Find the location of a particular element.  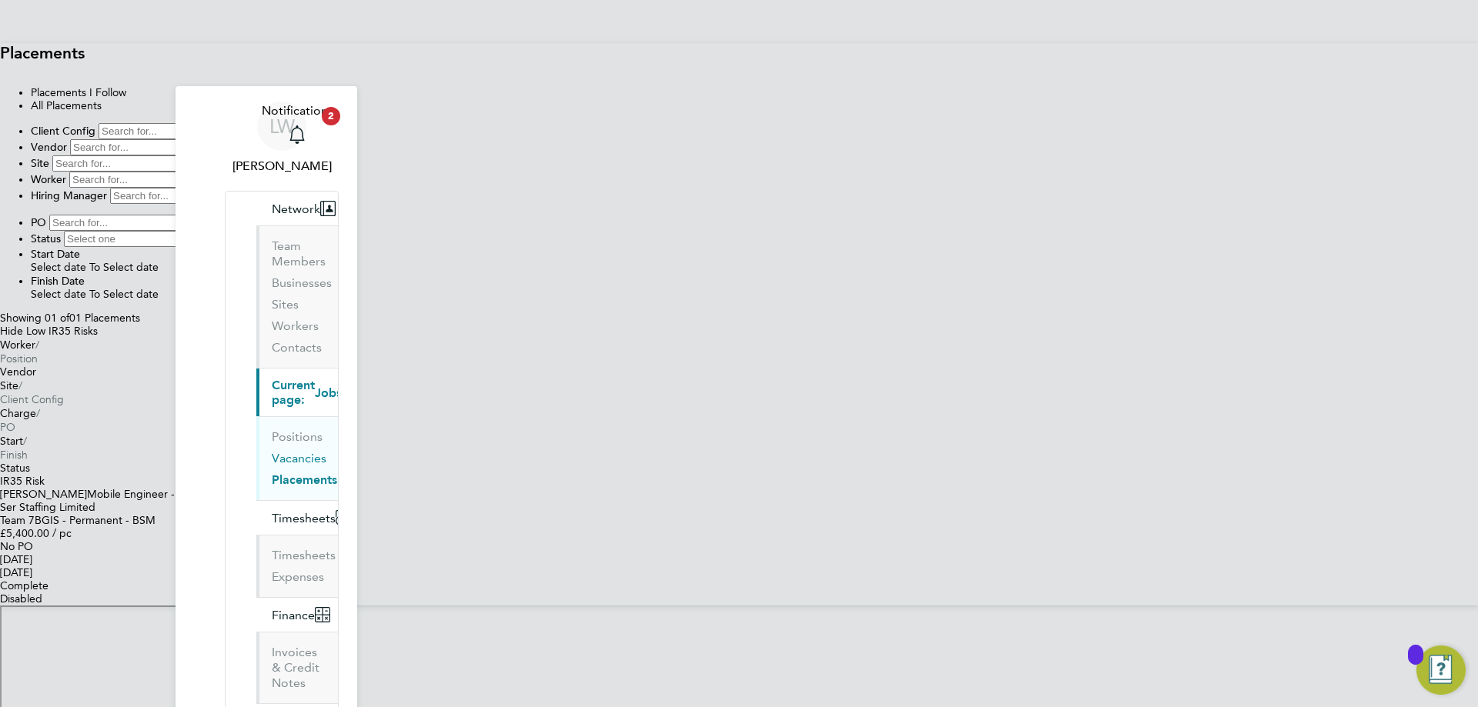

span: Timesheets is located at coordinates (303, 518).